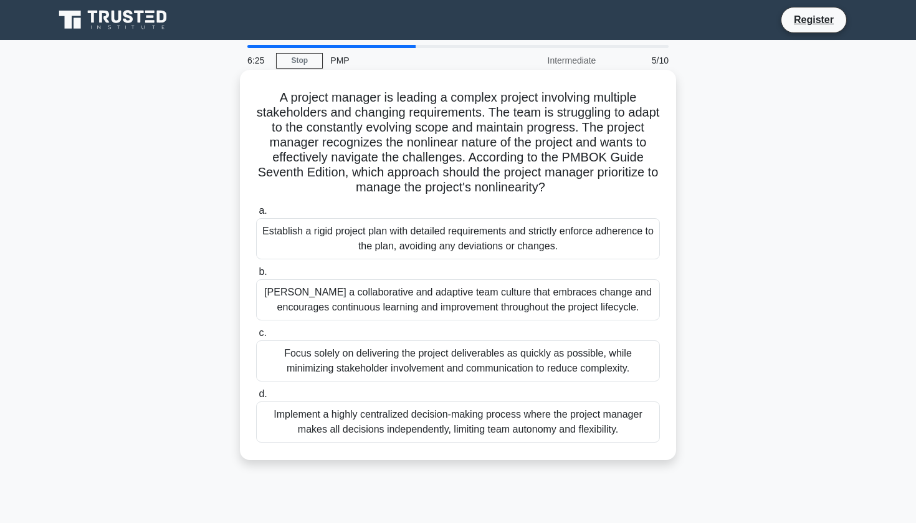 The width and height of the screenshot is (916, 523). Describe the element at coordinates (639, 60) in the screenshot. I see `div: 5/10` at that location.